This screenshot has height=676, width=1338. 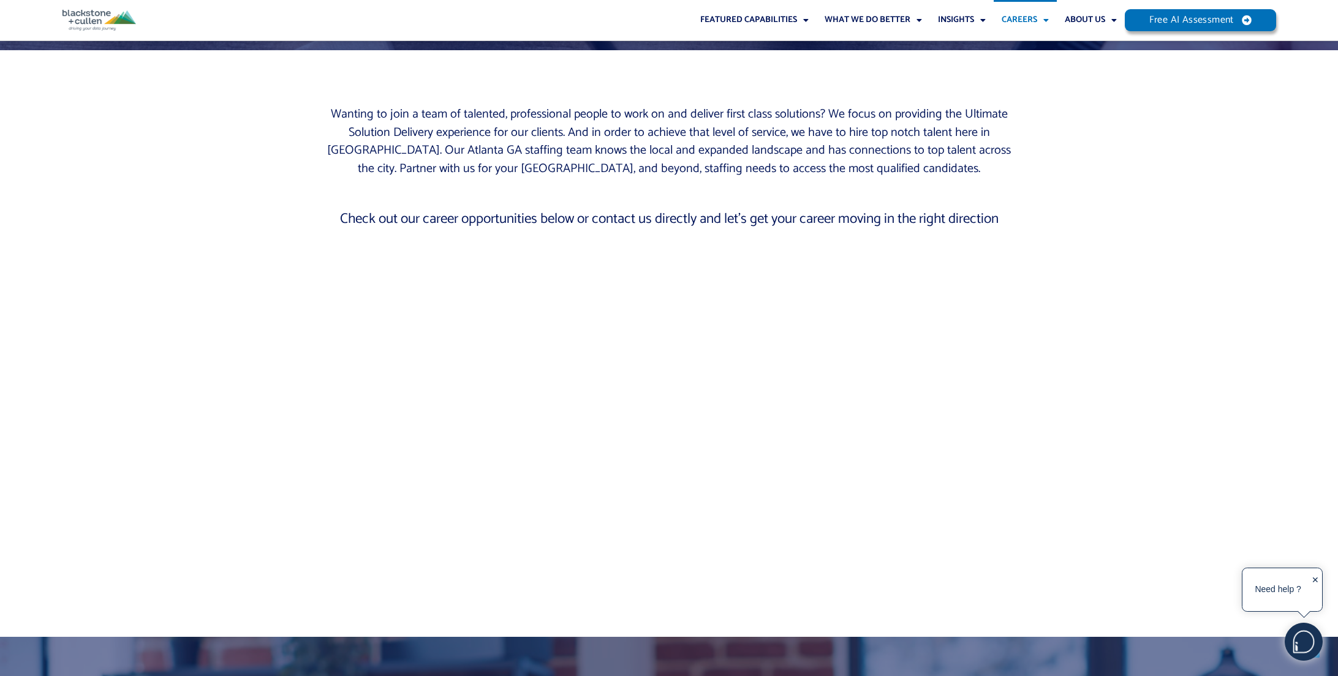 I want to click on p: Wanting to join a team of talented, professional people to work on and deliver first class soluti..., so click(x=669, y=142).